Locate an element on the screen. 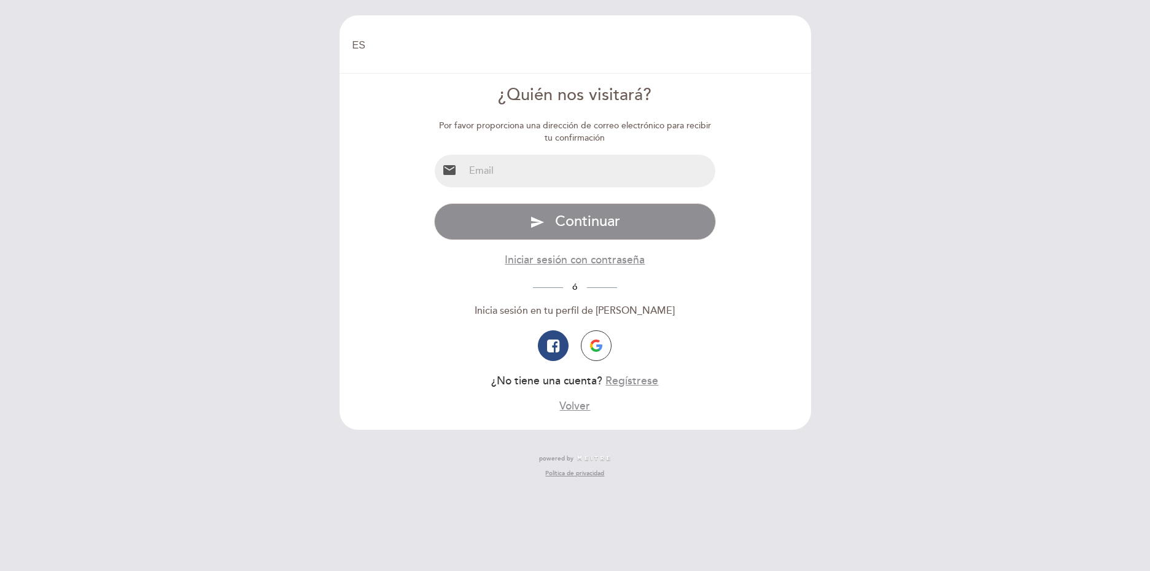 Image resolution: width=1150 pixels, height=571 pixels. span: powered by is located at coordinates (556, 458).